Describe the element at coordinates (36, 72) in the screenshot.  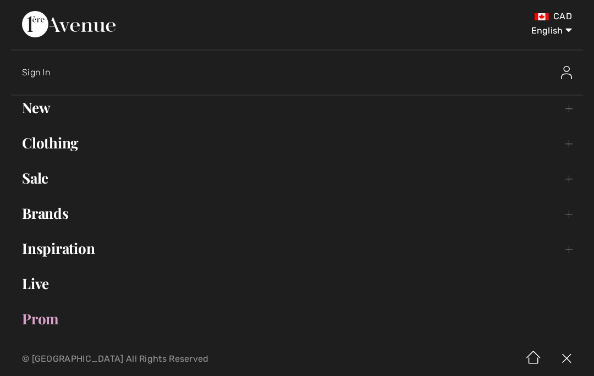
I see `span: Sign In` at that location.